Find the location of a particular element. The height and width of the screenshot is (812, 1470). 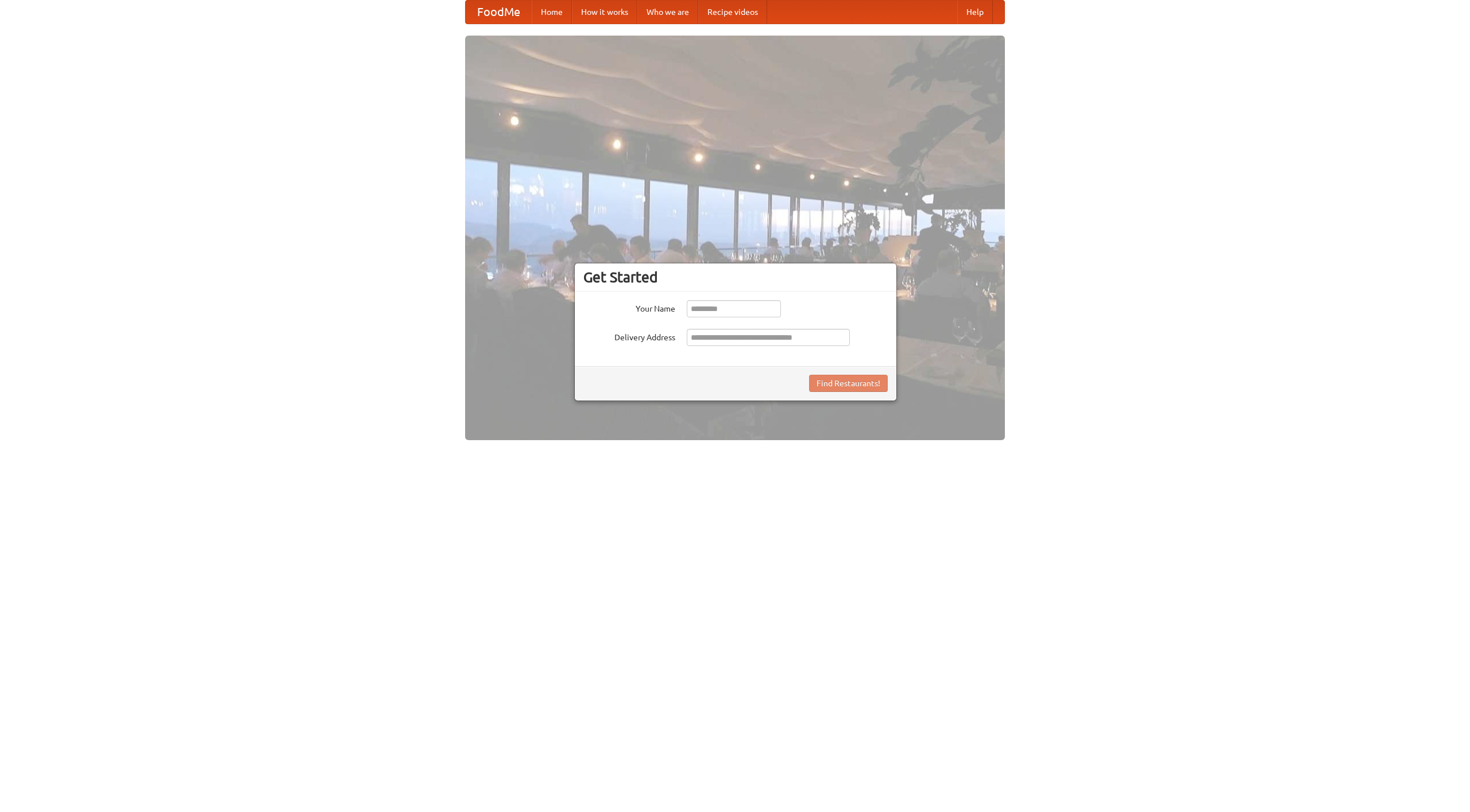

a: Who we are is located at coordinates (668, 12).